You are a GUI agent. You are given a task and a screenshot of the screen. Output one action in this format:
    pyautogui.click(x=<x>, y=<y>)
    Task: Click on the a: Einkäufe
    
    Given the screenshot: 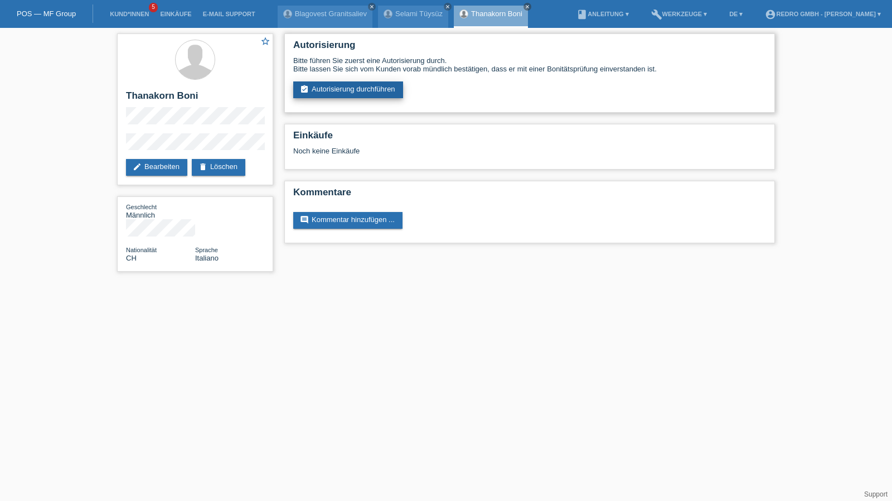 What is the action you would take?
    pyautogui.click(x=176, y=14)
    